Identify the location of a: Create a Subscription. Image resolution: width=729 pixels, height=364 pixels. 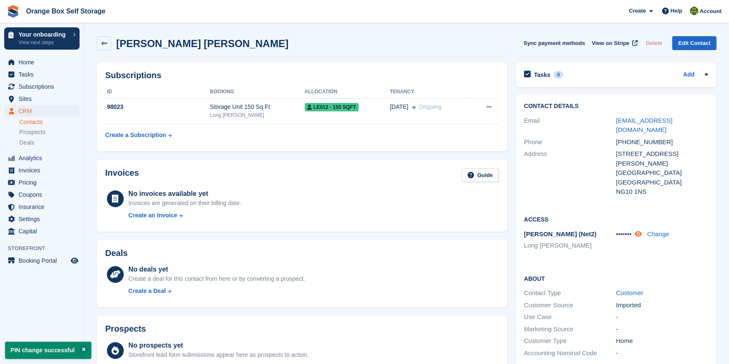
(138, 135).